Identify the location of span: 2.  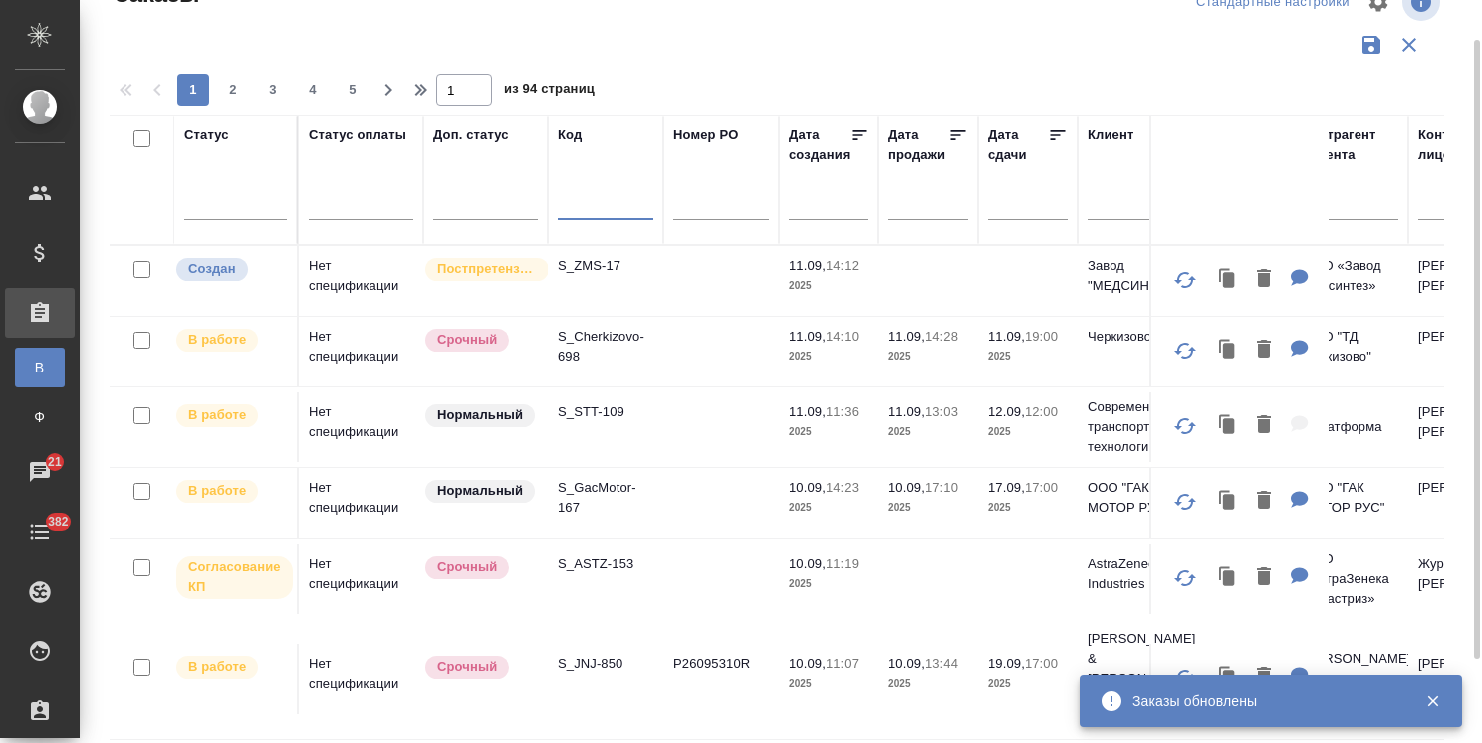
(233, 90).